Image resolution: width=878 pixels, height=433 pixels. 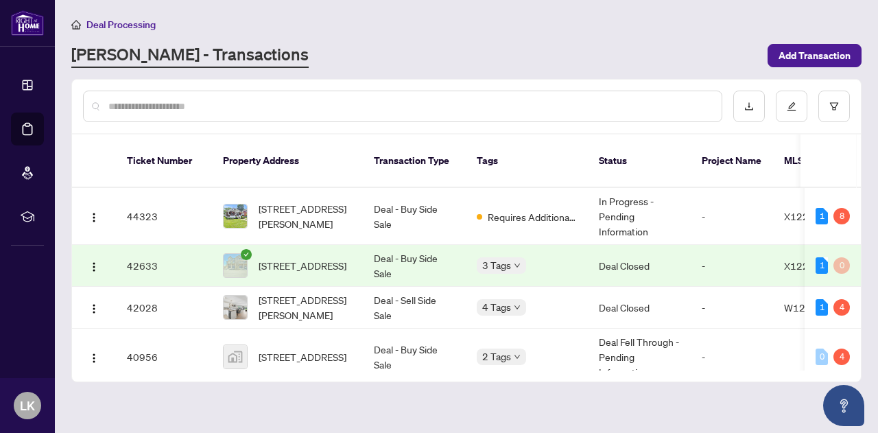 I want to click on span: W12228374, so click(x=813, y=307).